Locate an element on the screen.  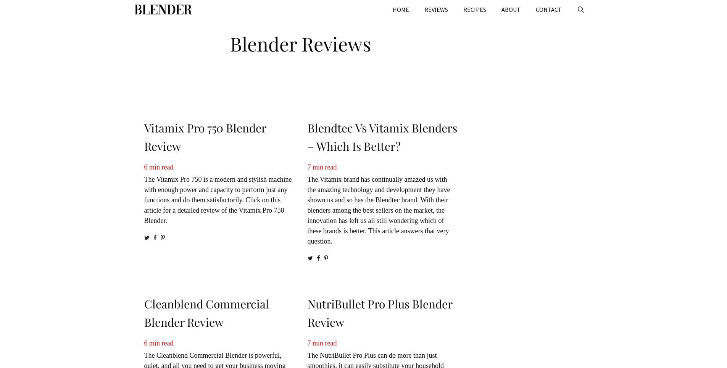
img: NutriBullet Pro Plus Blender Review is located at coordinates (382, 288).